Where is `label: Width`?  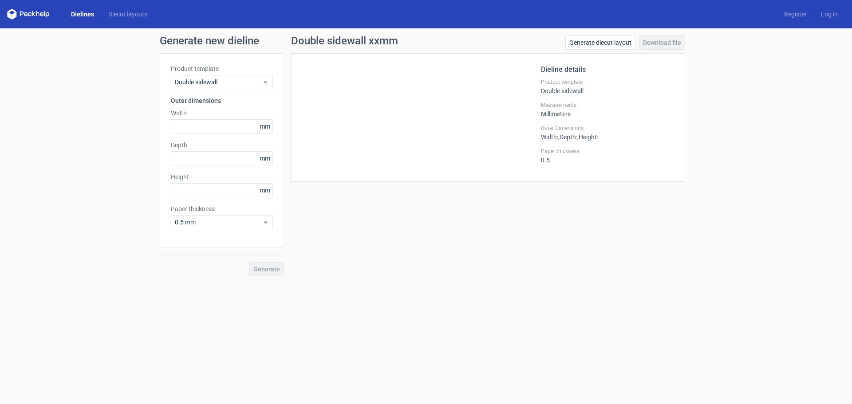
label: Width is located at coordinates (222, 113).